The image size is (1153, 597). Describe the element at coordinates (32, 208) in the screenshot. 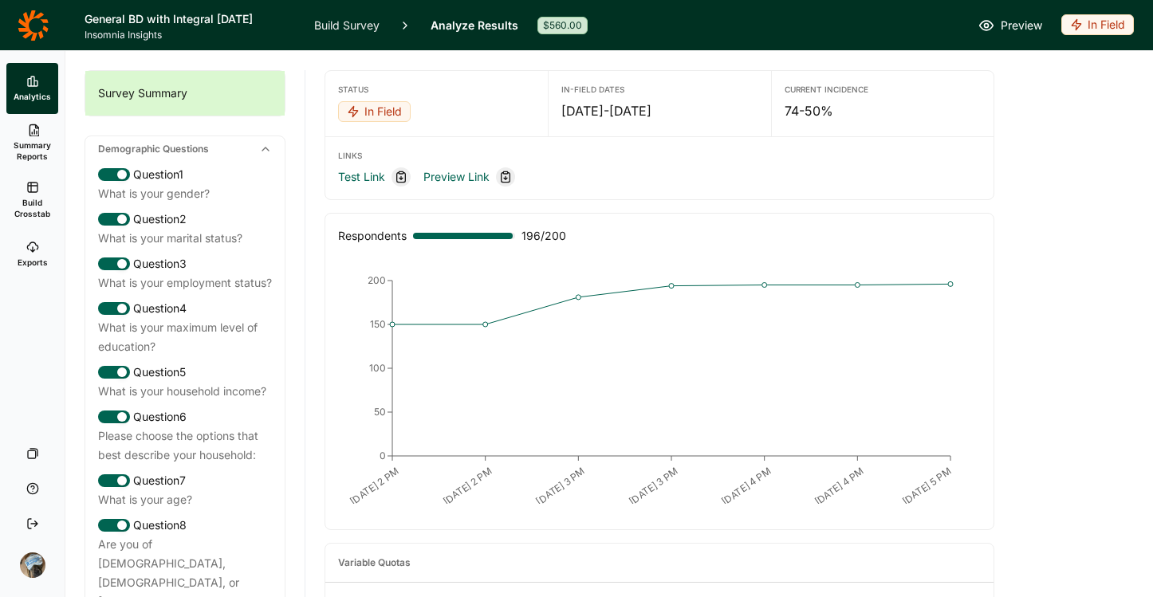

I see `span: Build Crosstab` at that location.